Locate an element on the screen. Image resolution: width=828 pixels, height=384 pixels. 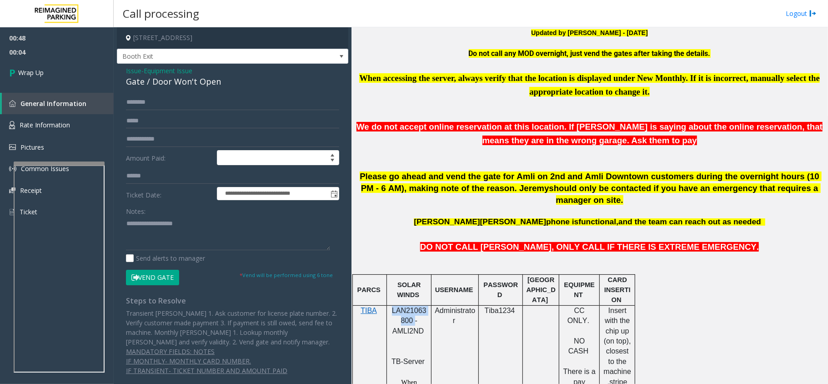
span: LAN21063800 - AMLI2ND is located at coordinates (409, 321).